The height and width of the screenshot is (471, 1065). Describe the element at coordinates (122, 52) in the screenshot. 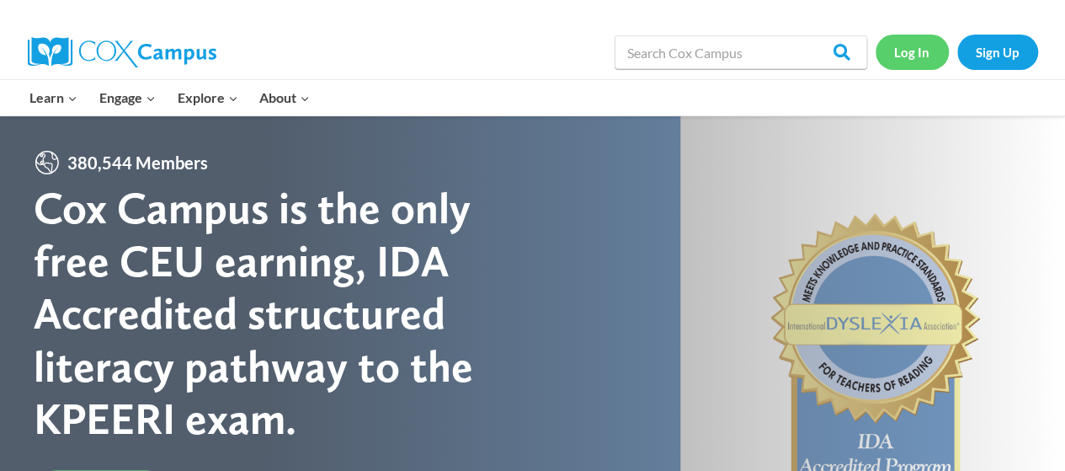

I see `img: Cox Campus` at that location.